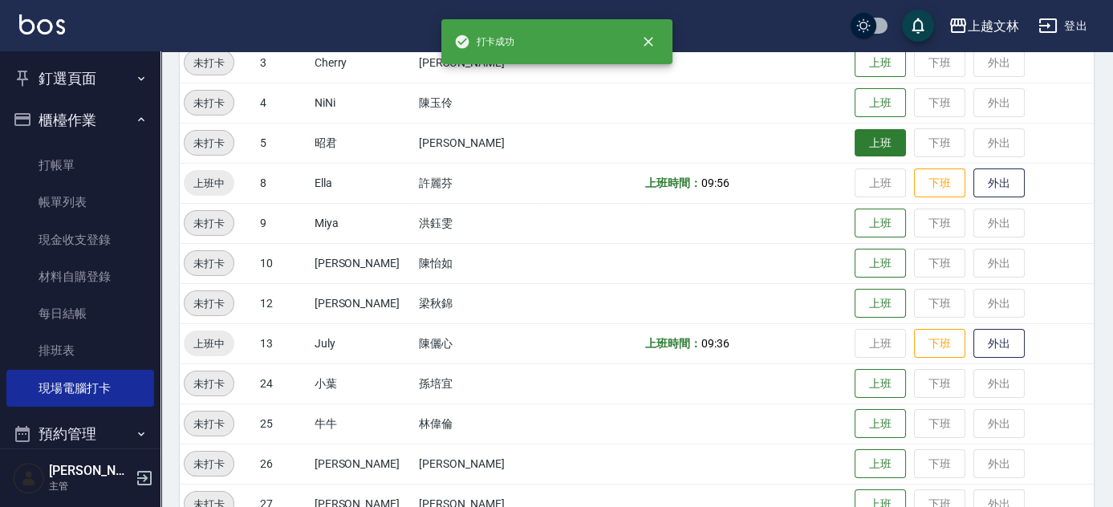 The height and width of the screenshot is (507, 1113). I want to click on td: 洪鈺雯, so click(476, 223).